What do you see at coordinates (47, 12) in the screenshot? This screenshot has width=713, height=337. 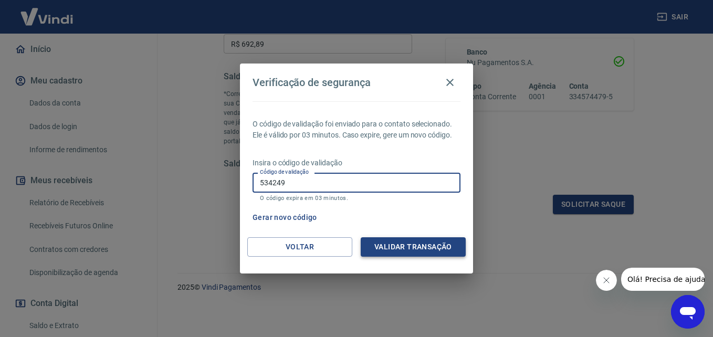 I see `span: Olá! Precisa de ajuda?` at bounding box center [47, 12].